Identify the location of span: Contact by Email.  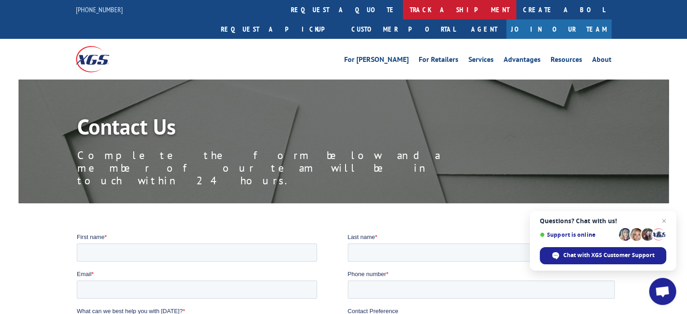
(304, 93).